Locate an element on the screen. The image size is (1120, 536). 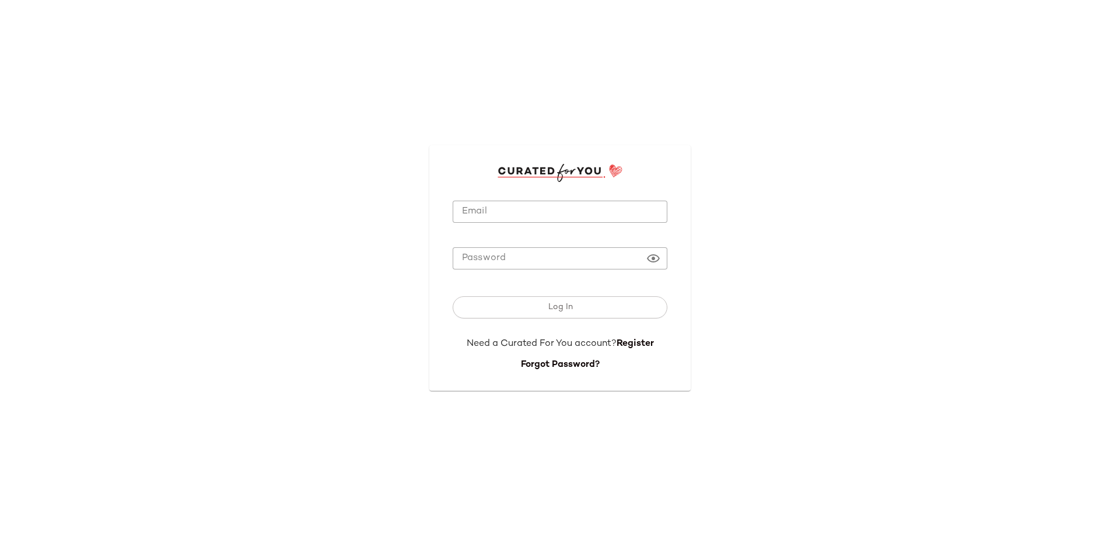
a: Register is located at coordinates (635, 344).